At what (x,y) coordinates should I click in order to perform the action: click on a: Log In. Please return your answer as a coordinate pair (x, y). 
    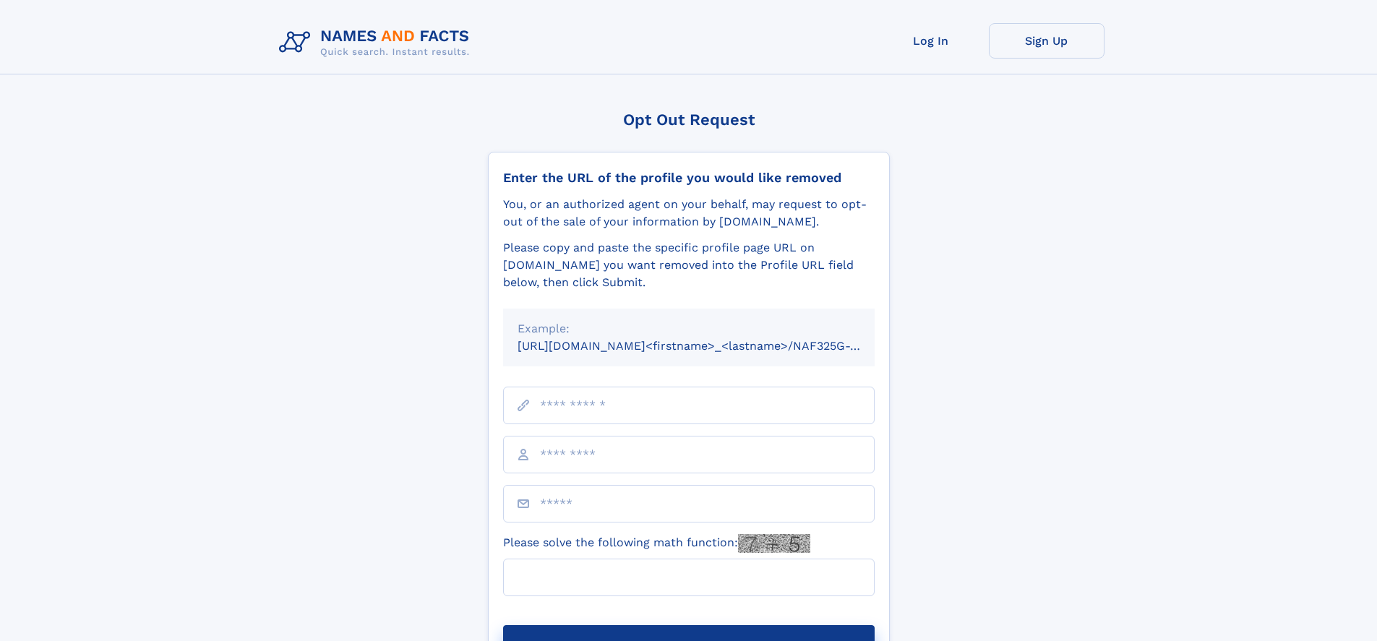
    Looking at the image, I should click on (931, 40).